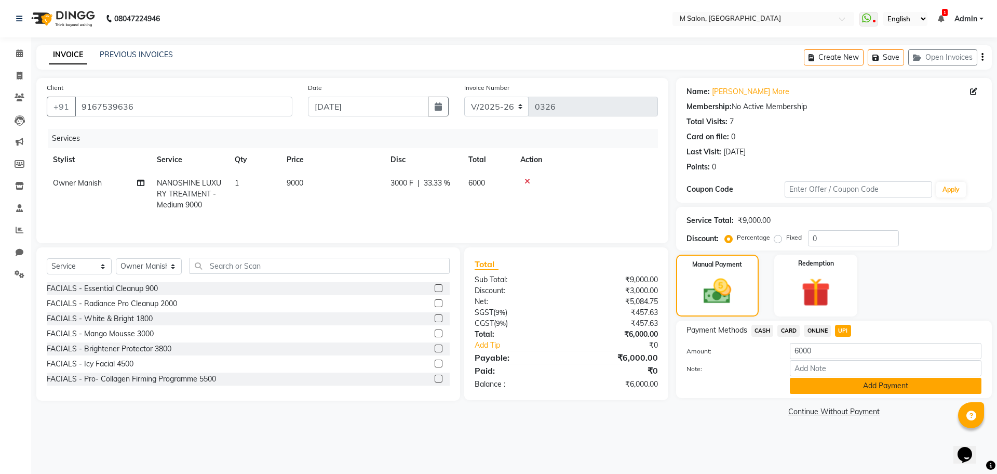  I want to click on span: CARD, so click(788, 330).